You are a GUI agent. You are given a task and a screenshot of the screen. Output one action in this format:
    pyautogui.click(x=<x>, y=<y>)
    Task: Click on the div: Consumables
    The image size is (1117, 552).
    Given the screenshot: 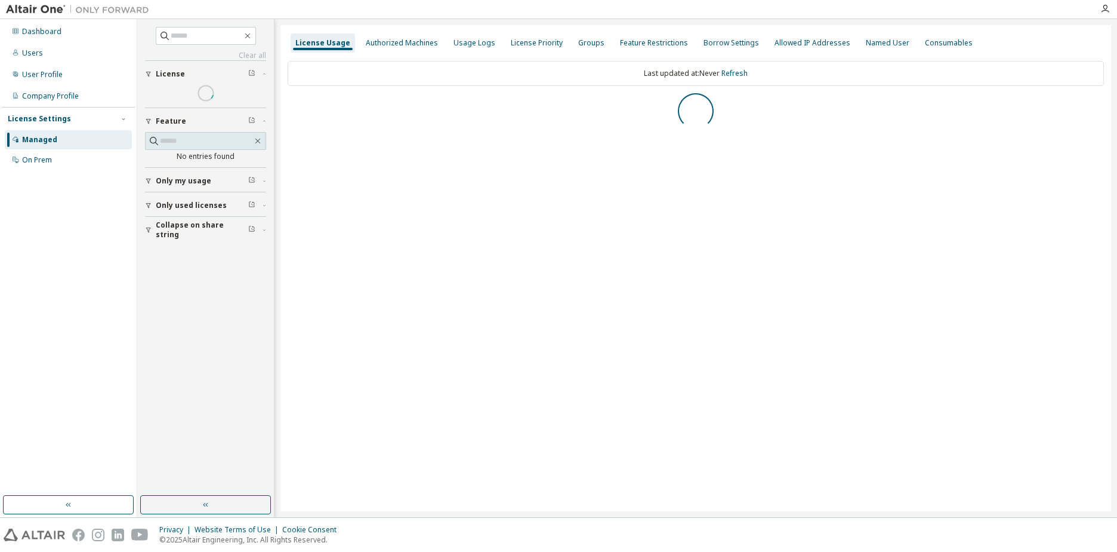 What is the action you would take?
    pyautogui.click(x=949, y=43)
    